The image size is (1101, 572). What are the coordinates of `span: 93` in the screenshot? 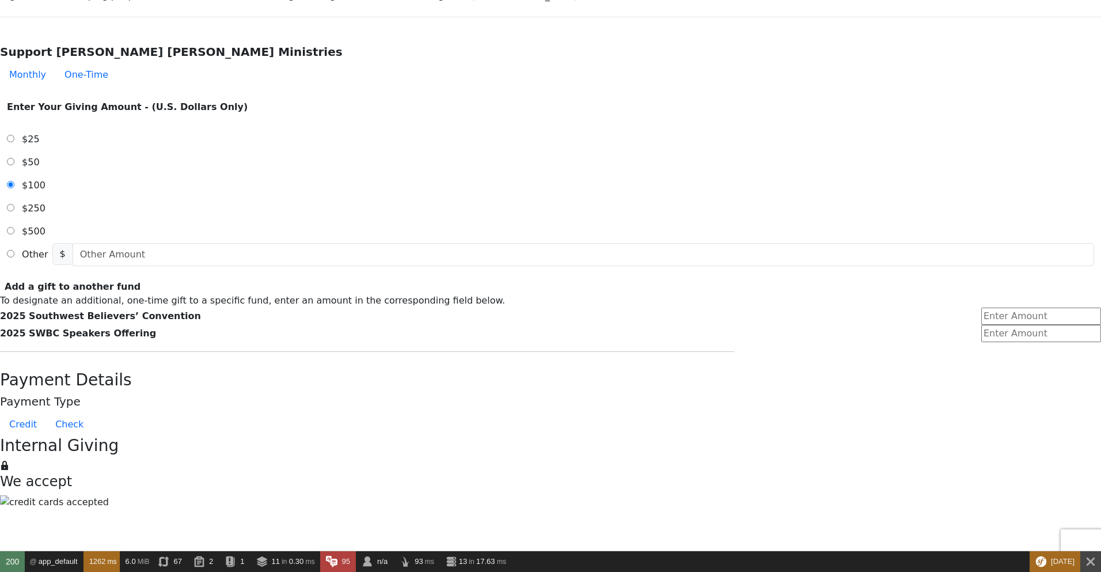 It's located at (419, 561).